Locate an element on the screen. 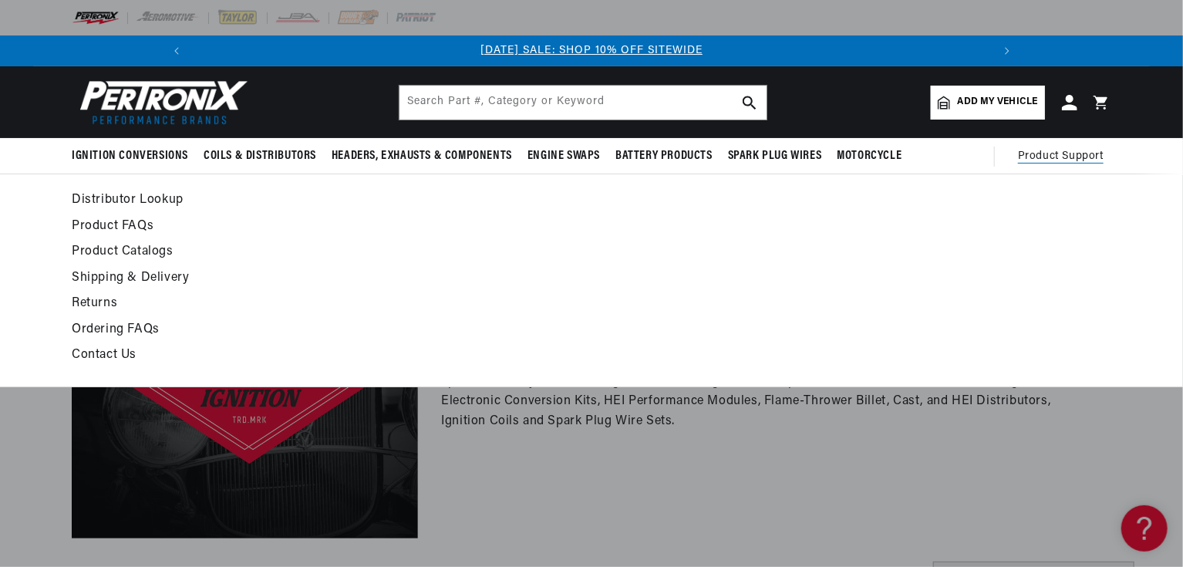 This screenshot has width=1183, height=567. summary: Motorcycle is located at coordinates (869, 156).